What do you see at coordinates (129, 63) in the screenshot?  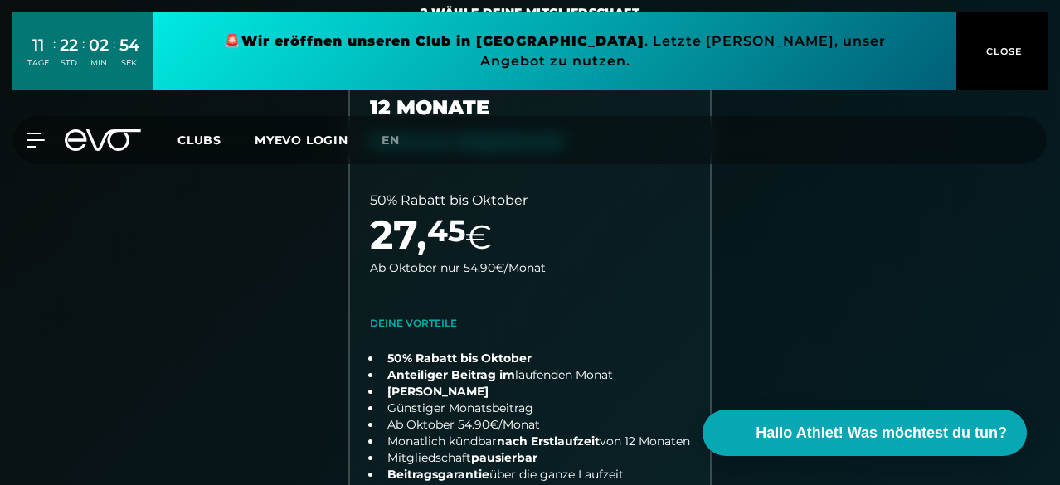 I see `div: SEK` at bounding box center [129, 63].